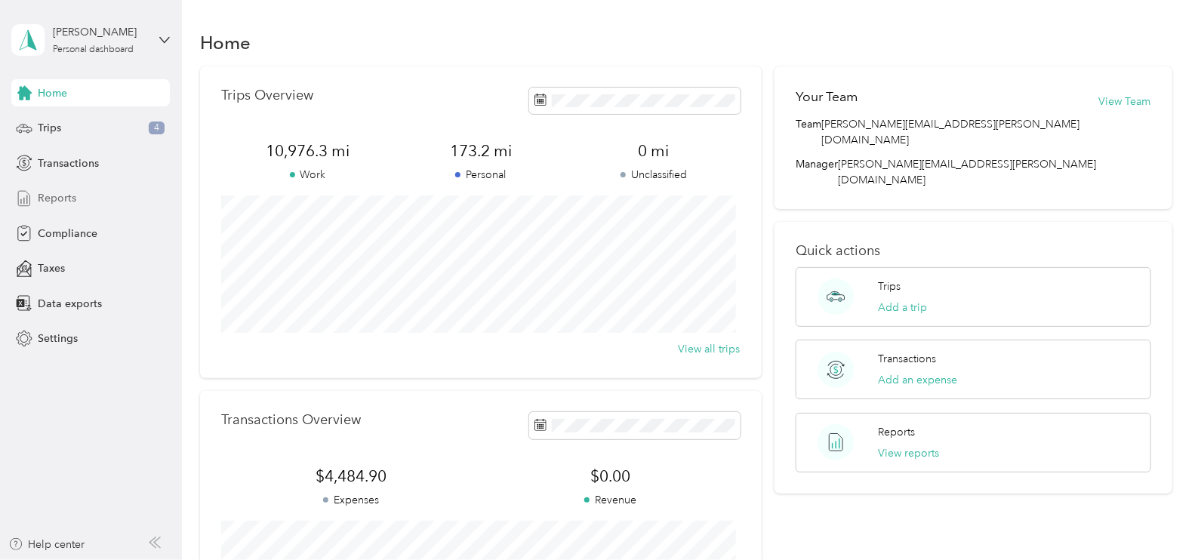  What do you see at coordinates (654, 151) in the screenshot?
I see `span: 0 mi` at bounding box center [654, 151].